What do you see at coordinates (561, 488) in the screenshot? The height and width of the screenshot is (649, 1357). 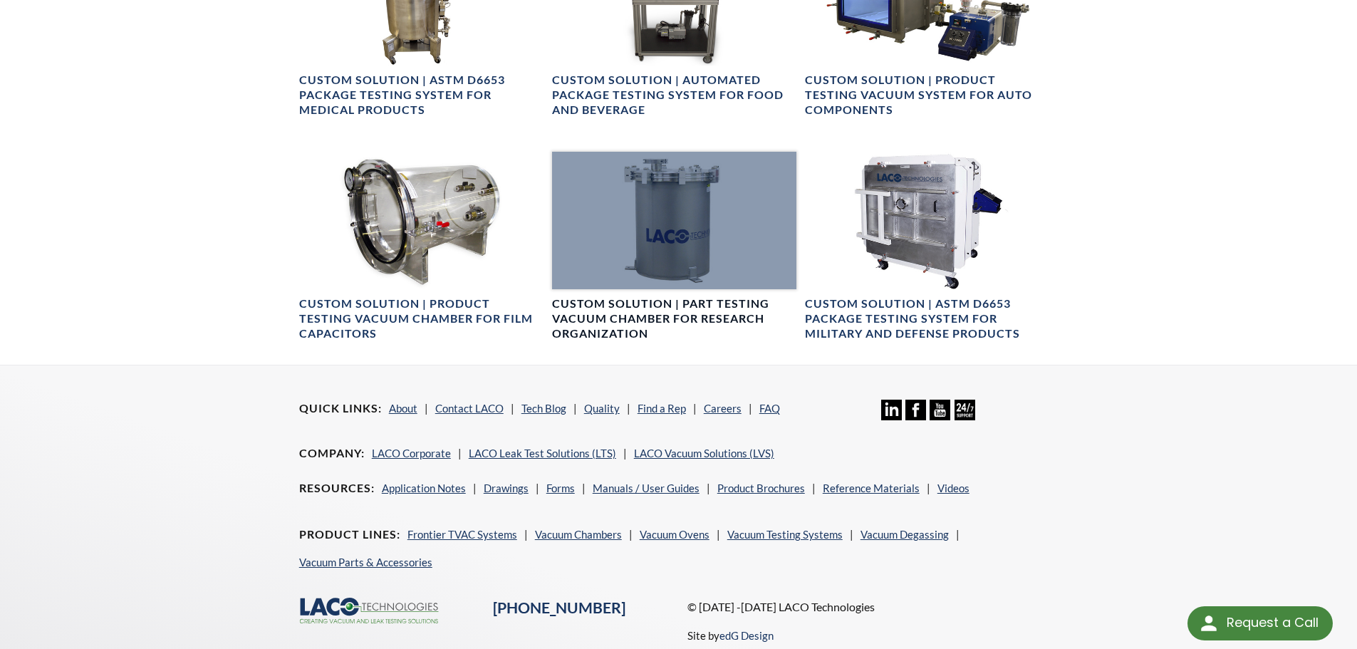 I see `a: Forms` at bounding box center [561, 488].